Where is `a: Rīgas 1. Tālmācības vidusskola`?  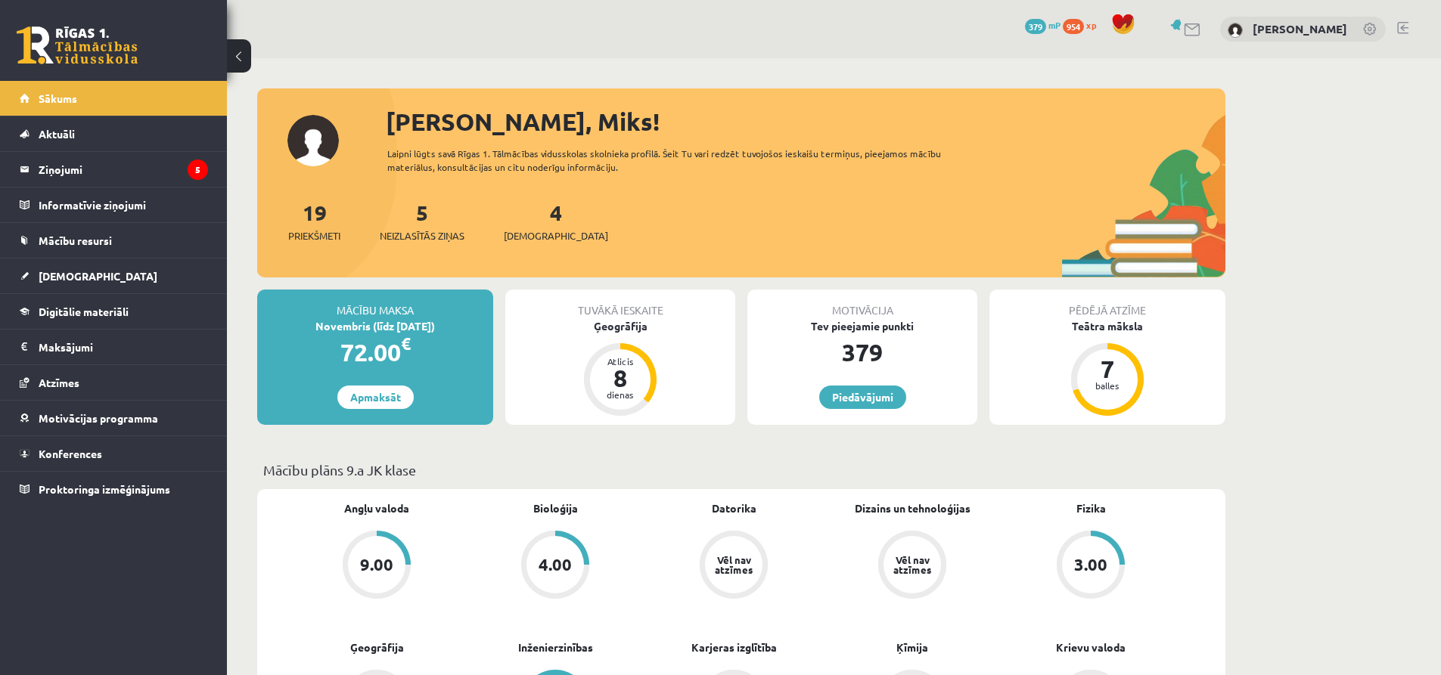
a: Rīgas 1. Tālmācības vidusskola is located at coordinates (77, 45).